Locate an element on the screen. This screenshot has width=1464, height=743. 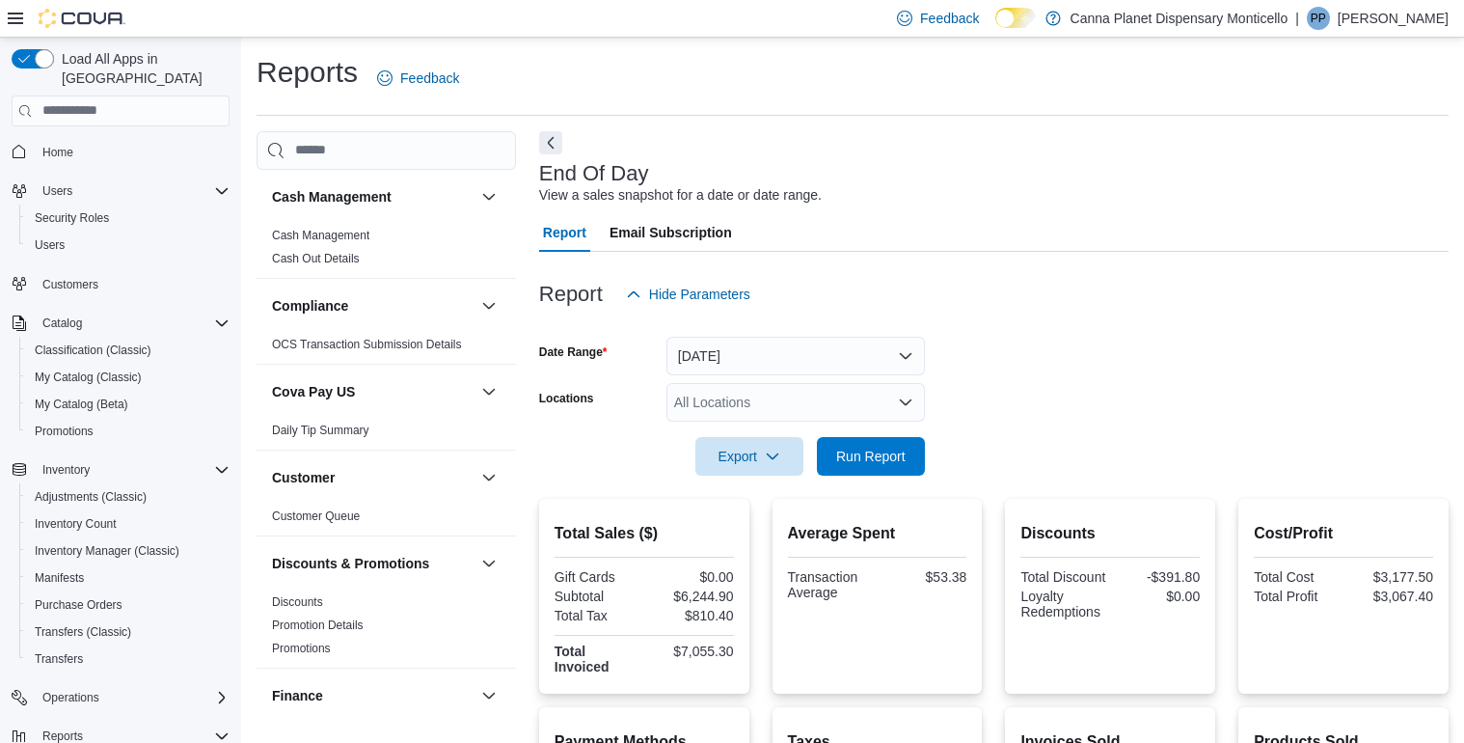
div: Cova Pay US is located at coordinates (386, 434).